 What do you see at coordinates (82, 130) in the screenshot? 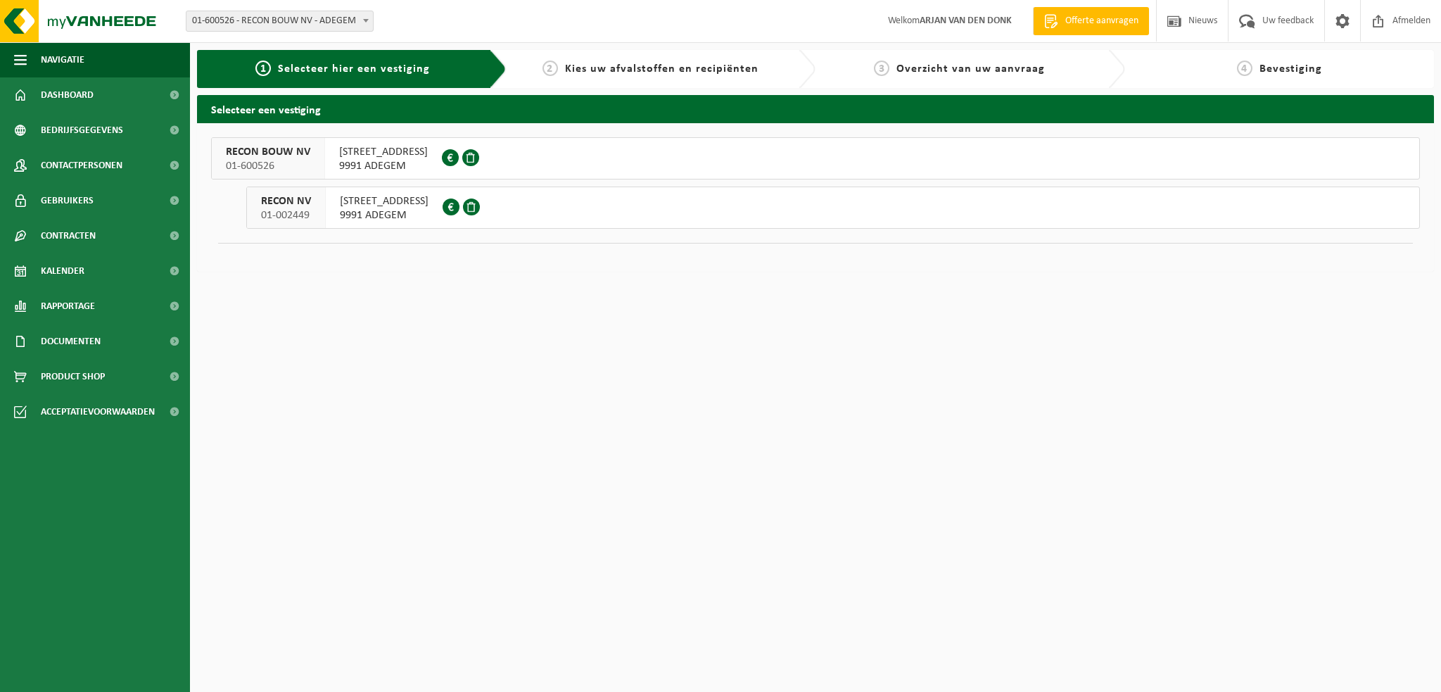
I see `span: Bedrijfsgegevens` at bounding box center [82, 130].